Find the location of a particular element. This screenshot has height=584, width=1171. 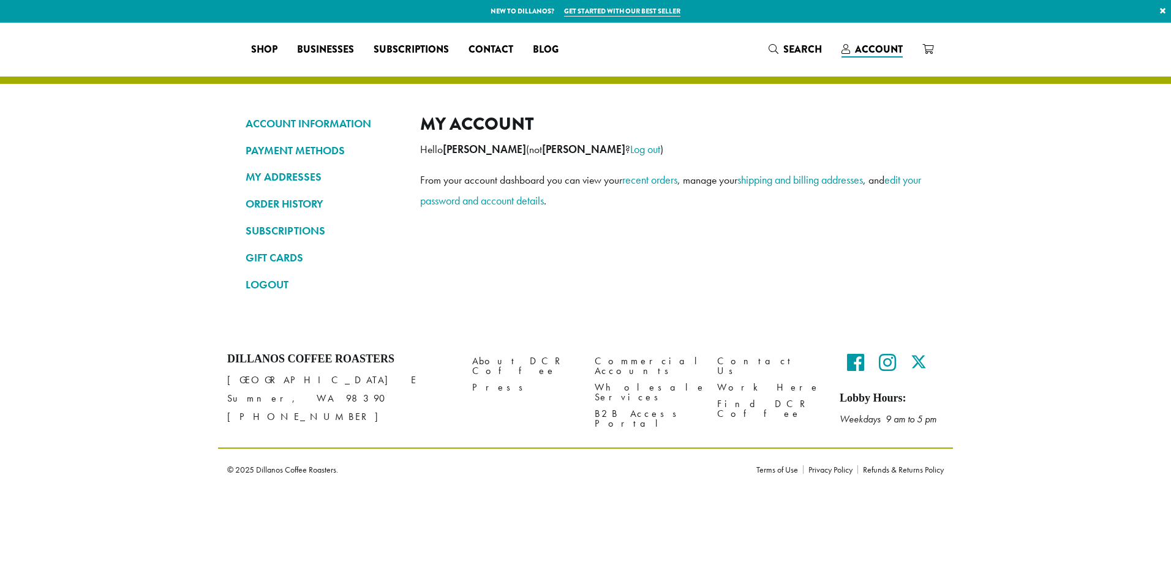

a: Shop is located at coordinates (264, 50).